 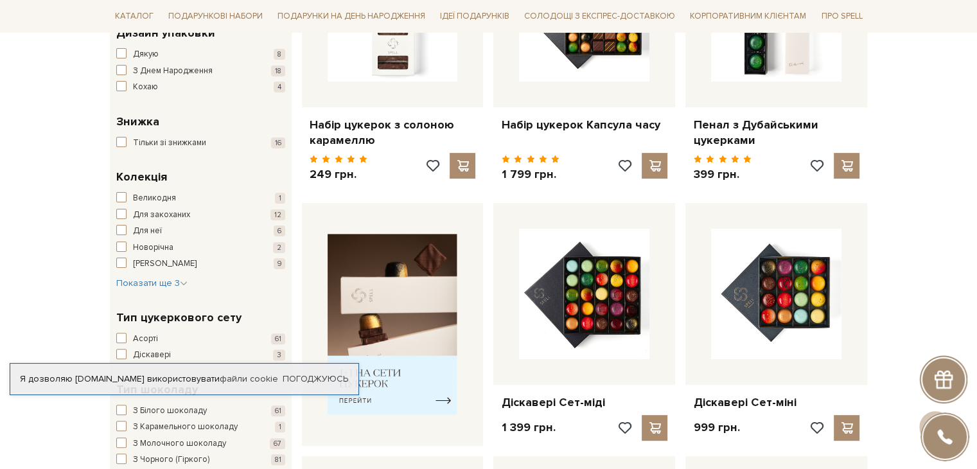 What do you see at coordinates (141, 177) in the screenshot?
I see `span: Колекція` at bounding box center [141, 177].